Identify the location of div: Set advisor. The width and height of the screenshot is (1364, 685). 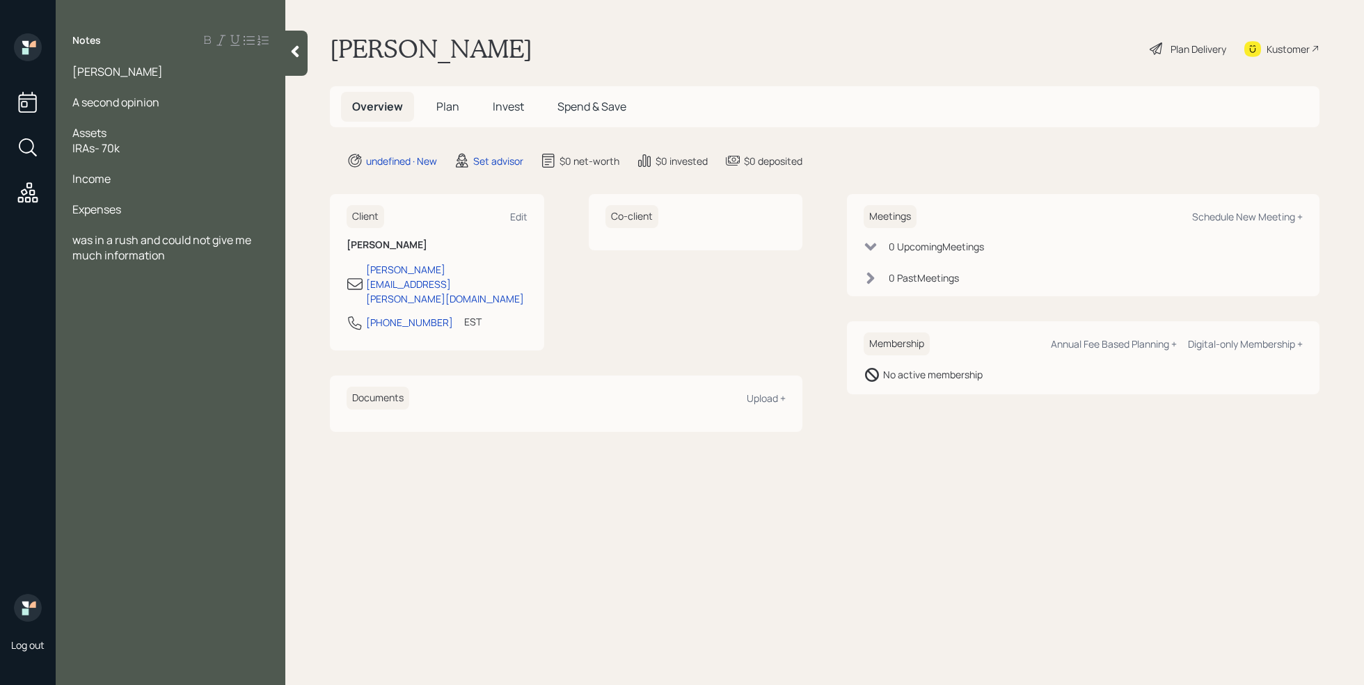
(498, 161).